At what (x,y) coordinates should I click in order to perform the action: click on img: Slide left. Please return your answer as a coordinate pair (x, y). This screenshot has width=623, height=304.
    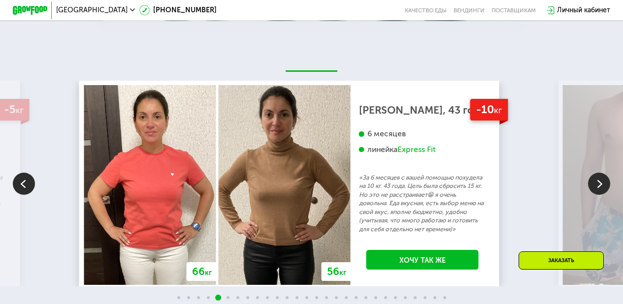
    Looking at the image, I should click on (24, 184).